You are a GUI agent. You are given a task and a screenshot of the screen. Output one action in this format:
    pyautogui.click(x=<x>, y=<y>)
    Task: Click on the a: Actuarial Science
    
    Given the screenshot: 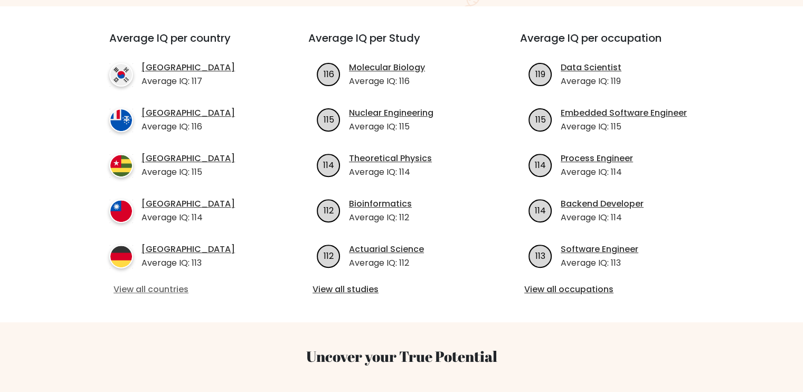 What is the action you would take?
    pyautogui.click(x=386, y=249)
    